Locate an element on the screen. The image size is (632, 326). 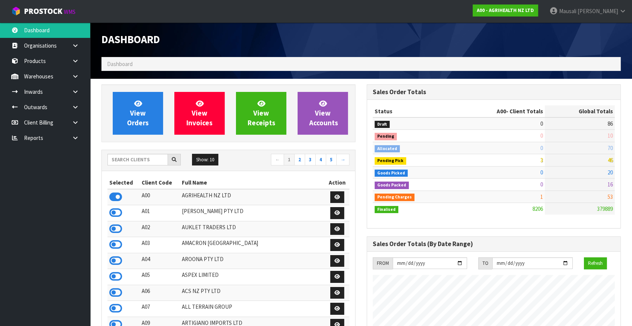
td: A05 is located at coordinates (160, 277).